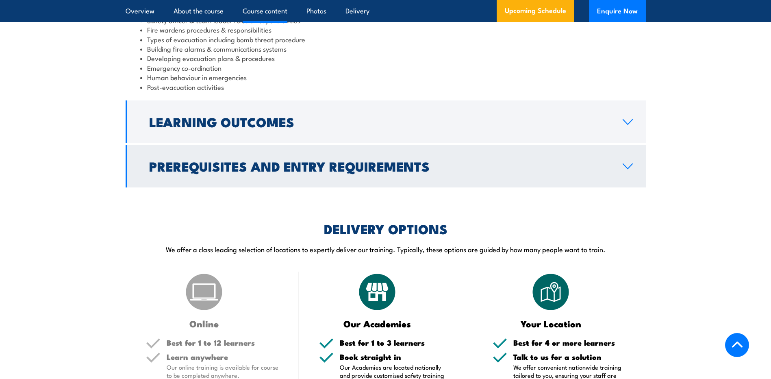  Describe the element at coordinates (569, 356) in the screenshot. I see `h5: Talk to us for a solution` at that location.